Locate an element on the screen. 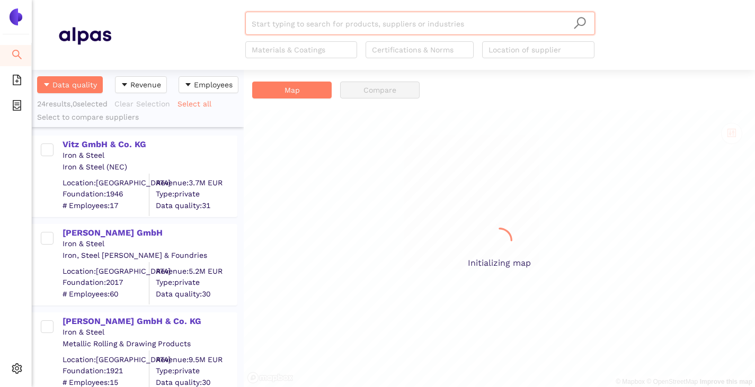 This screenshot has height=387, width=755. span: 24 results, 0 selected is located at coordinates (72, 104).